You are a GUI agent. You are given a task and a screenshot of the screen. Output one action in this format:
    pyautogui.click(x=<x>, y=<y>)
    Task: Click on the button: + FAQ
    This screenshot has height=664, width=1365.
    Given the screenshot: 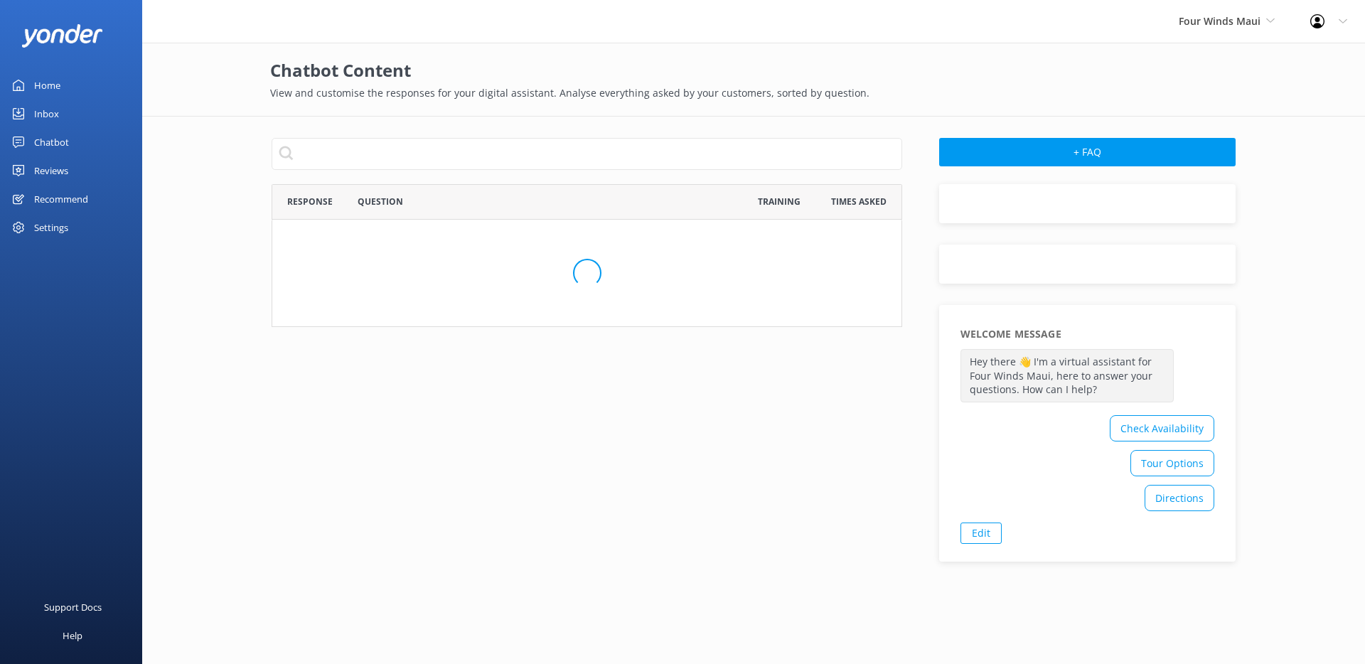 What is the action you would take?
    pyautogui.click(x=1087, y=152)
    